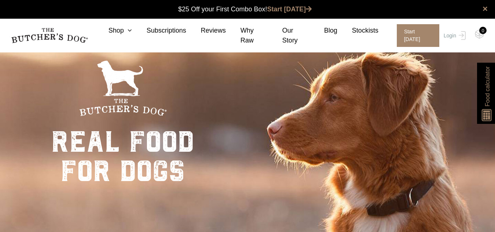  What do you see at coordinates (324, 30) in the screenshot?
I see `a: Blog` at bounding box center [324, 30].